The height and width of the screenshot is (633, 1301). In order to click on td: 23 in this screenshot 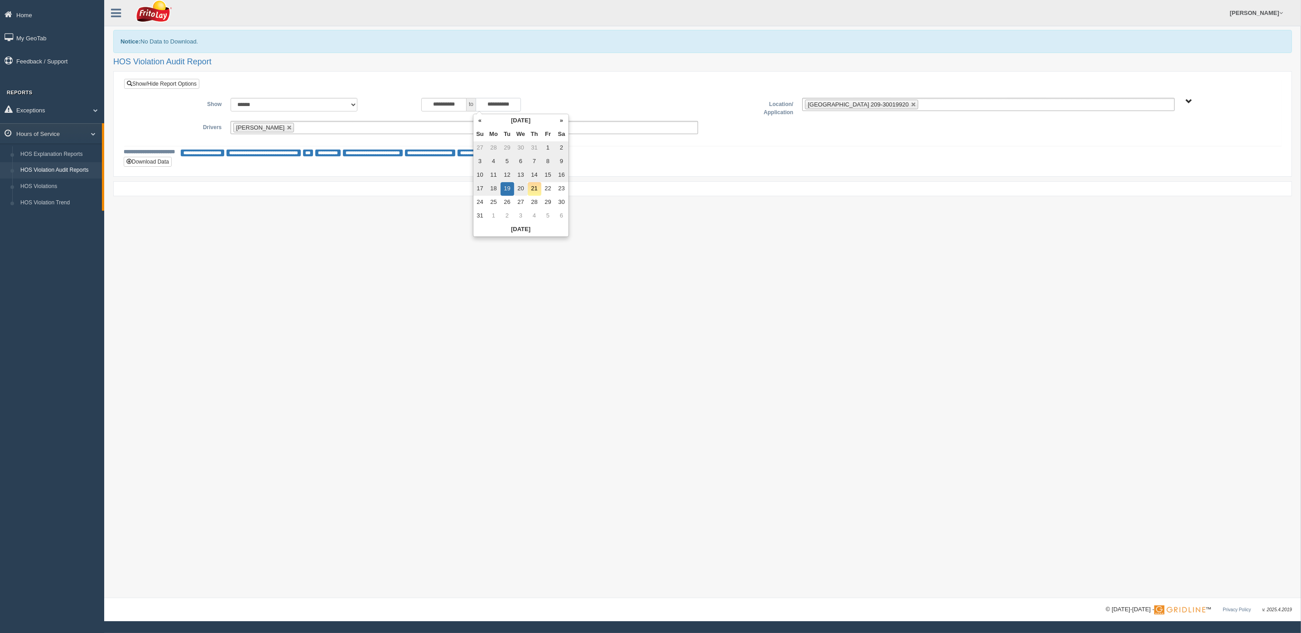, I will do `click(562, 189)`.